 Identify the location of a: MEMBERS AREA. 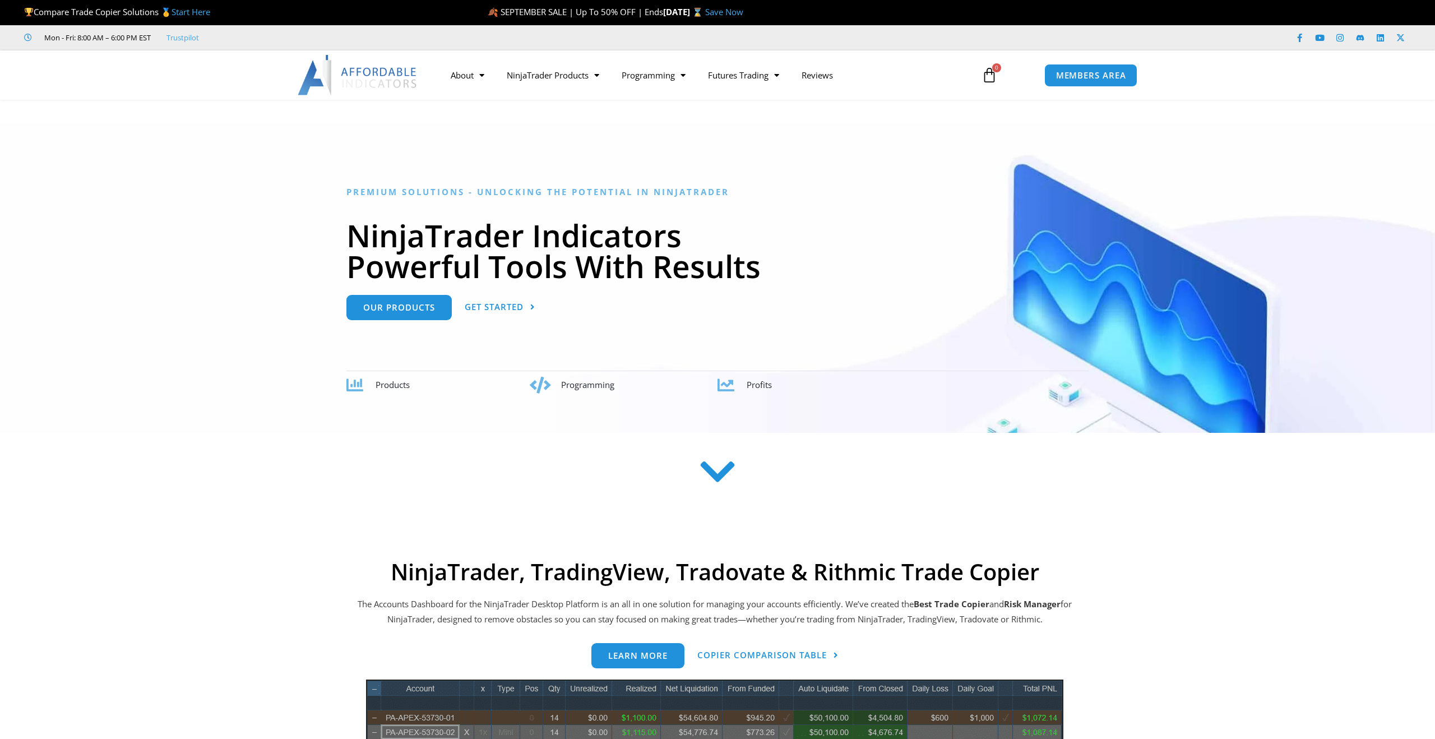
(1091, 75).